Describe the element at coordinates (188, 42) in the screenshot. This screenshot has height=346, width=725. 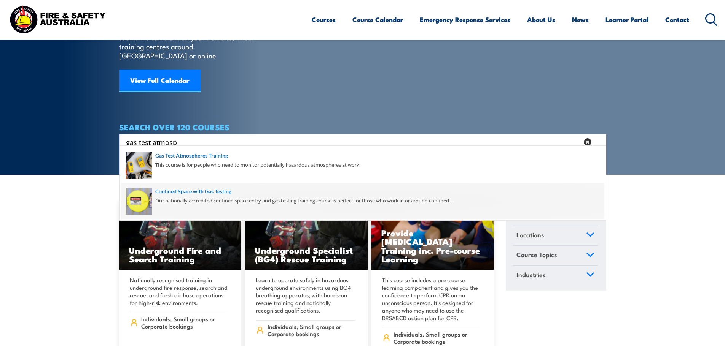
I see `p: Find a course thats right for you and your team. We can train on your worksite, in our training c...` at that location.